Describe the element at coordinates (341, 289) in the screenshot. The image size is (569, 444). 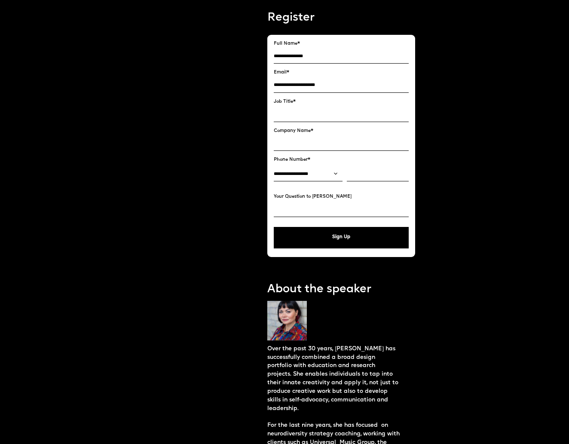
I see `p: About the speaker` at that location.